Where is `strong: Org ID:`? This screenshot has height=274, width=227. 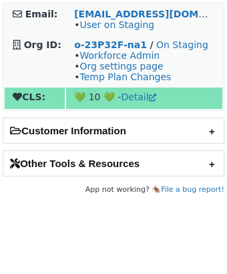
strong: Org ID: is located at coordinates (43, 45).